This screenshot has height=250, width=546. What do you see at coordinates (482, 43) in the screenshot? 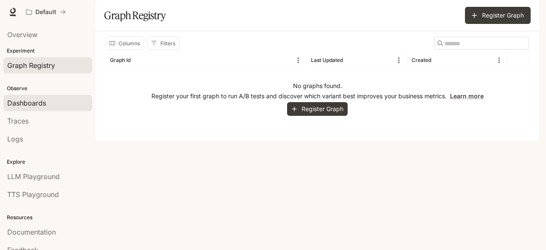
I see `div: Search` at bounding box center [482, 43].